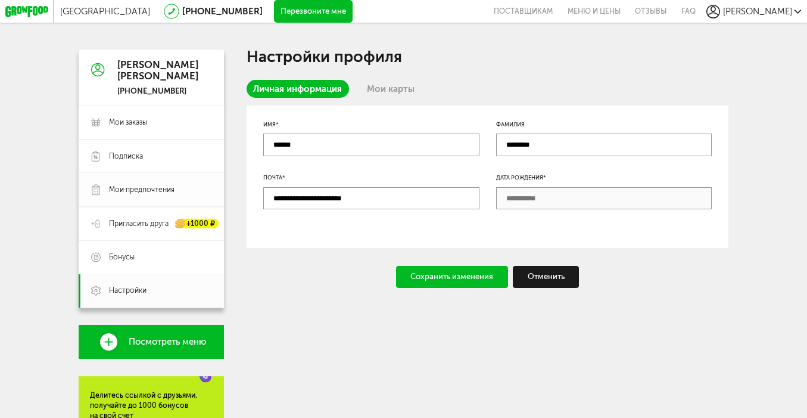 Image resolution: width=807 pixels, height=418 pixels. I want to click on span: Пригласить друга, so click(139, 223).